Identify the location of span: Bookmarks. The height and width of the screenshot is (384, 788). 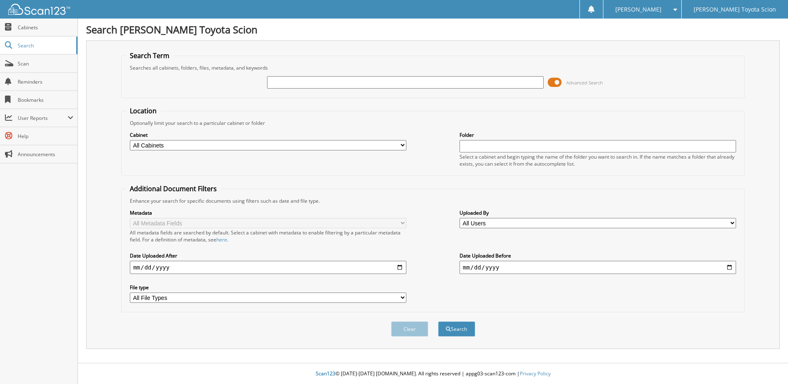
(45, 100).